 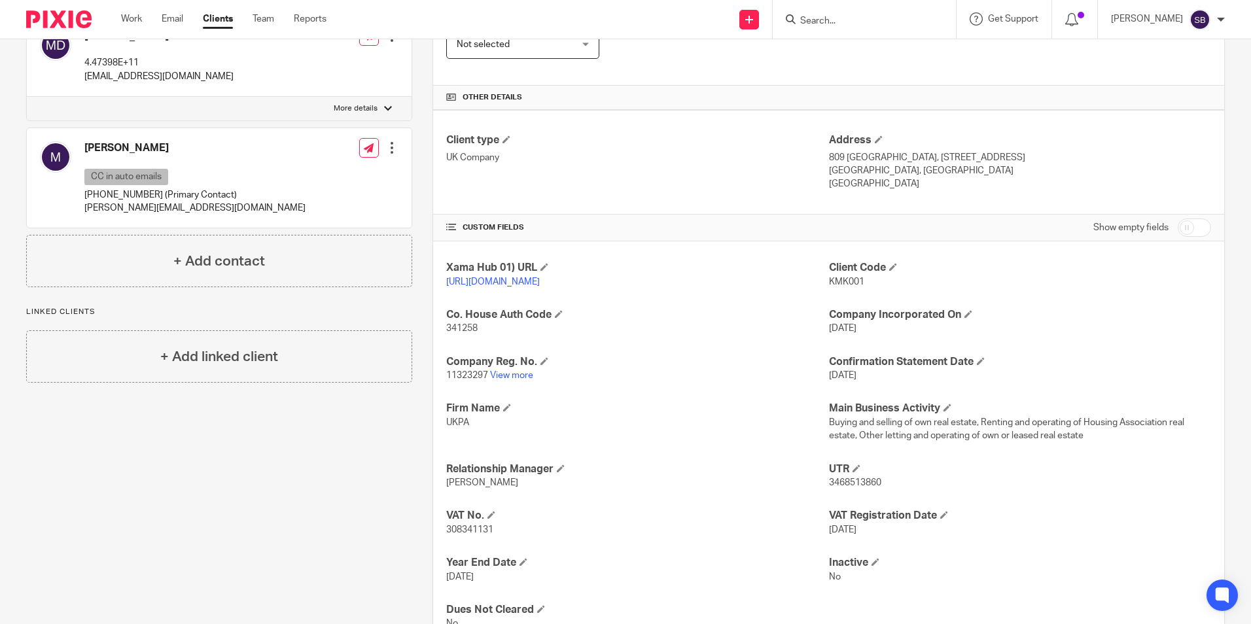 What do you see at coordinates (1020, 563) in the screenshot?
I see `h4: Inactive` at bounding box center [1020, 563].